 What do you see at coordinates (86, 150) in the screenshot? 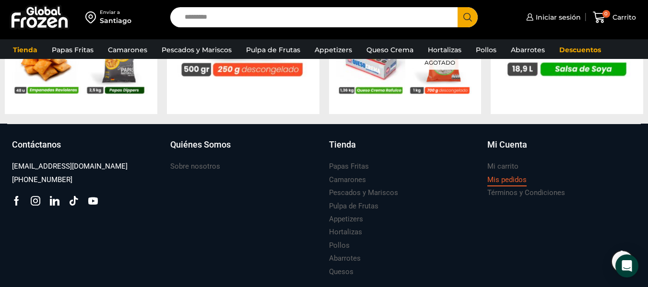
I see `a: Contáctanos` at bounding box center [86, 150].